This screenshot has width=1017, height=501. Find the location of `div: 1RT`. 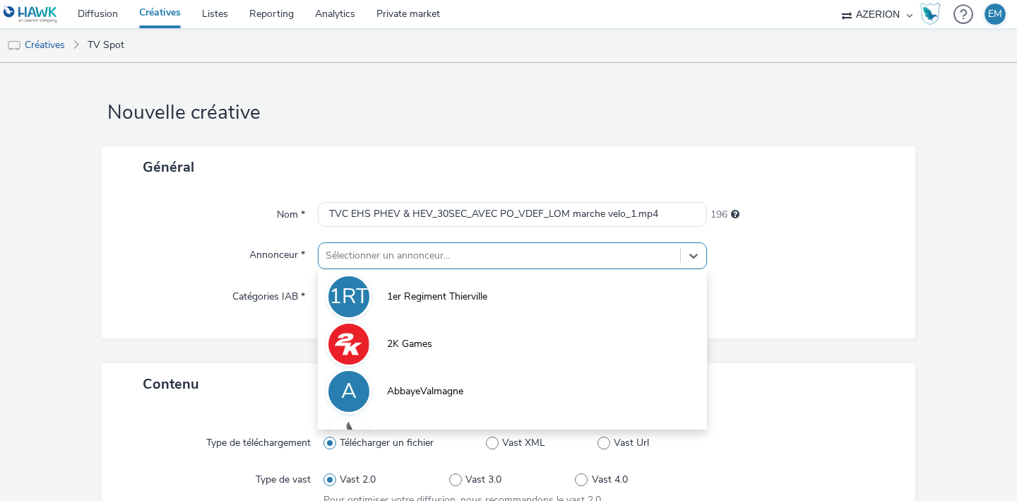

div: 1RT is located at coordinates (349, 297).